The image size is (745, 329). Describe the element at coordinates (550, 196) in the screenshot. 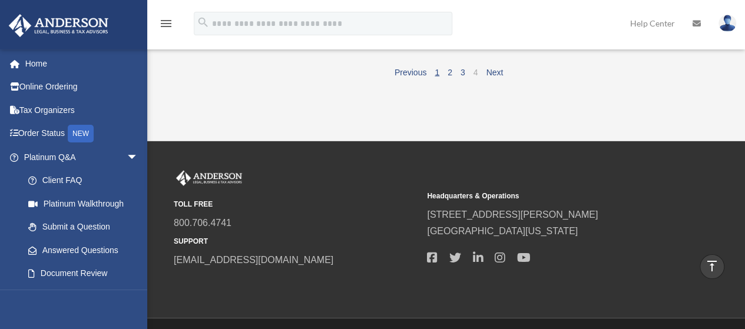

I see `small: Headquarters & Operations` at that location.